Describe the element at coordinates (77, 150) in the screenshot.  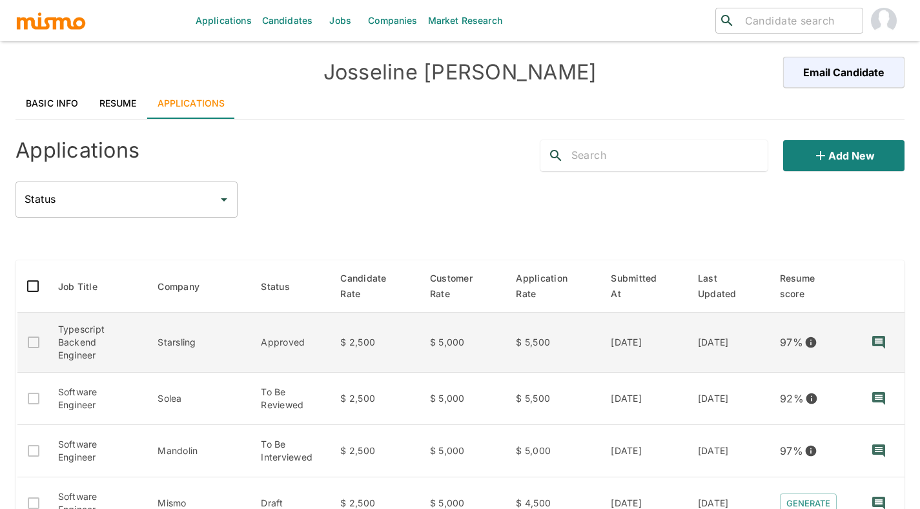
I see `h4: Applications` at that location.